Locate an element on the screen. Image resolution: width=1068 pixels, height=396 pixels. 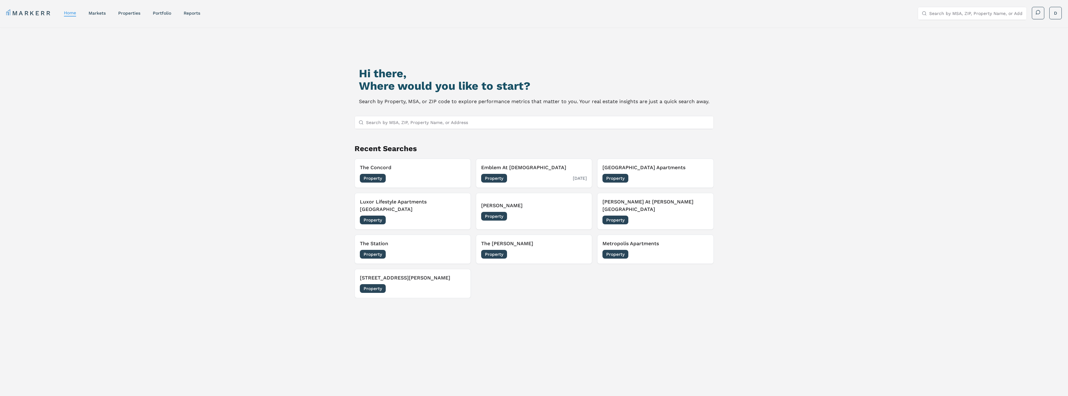
h1: Hi there, is located at coordinates (534, 74).